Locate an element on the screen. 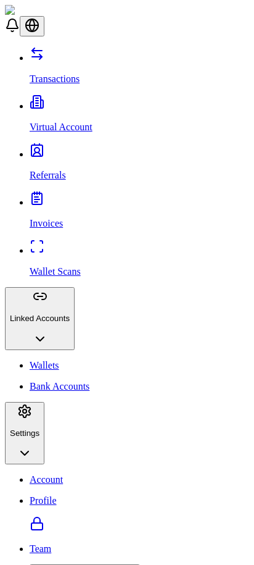 The height and width of the screenshot is (565, 254). p: Team is located at coordinates (140, 549).